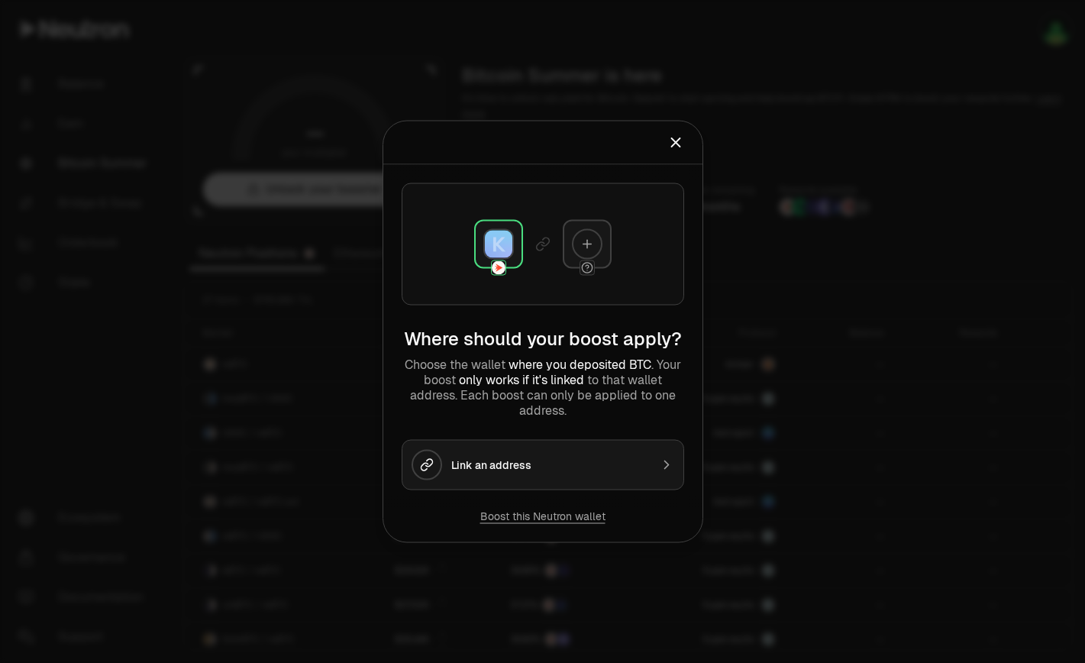 This screenshot has width=1085, height=663. What do you see at coordinates (551, 465) in the screenshot?
I see `div: Link an address` at bounding box center [551, 465].